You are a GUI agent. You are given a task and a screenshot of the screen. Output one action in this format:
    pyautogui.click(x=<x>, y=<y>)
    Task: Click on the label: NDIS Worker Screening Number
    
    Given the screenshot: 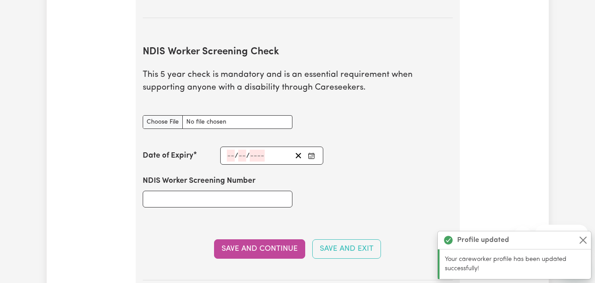 What is the action you would take?
    pyautogui.click(x=199, y=181)
    